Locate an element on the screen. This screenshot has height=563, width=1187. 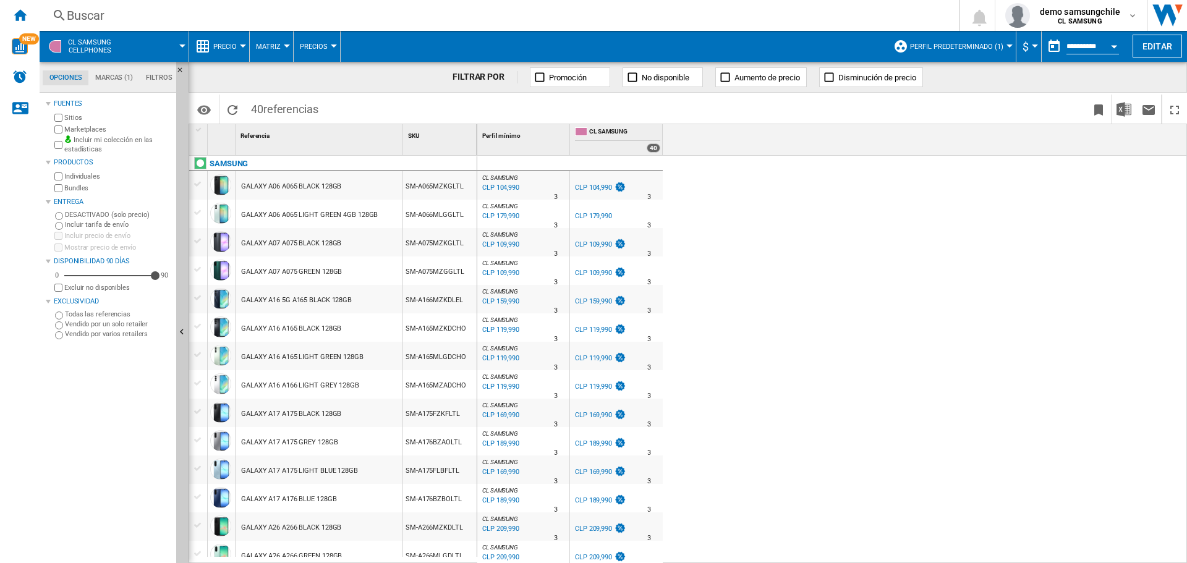
md-tab-item: Opciones is located at coordinates (66, 78).